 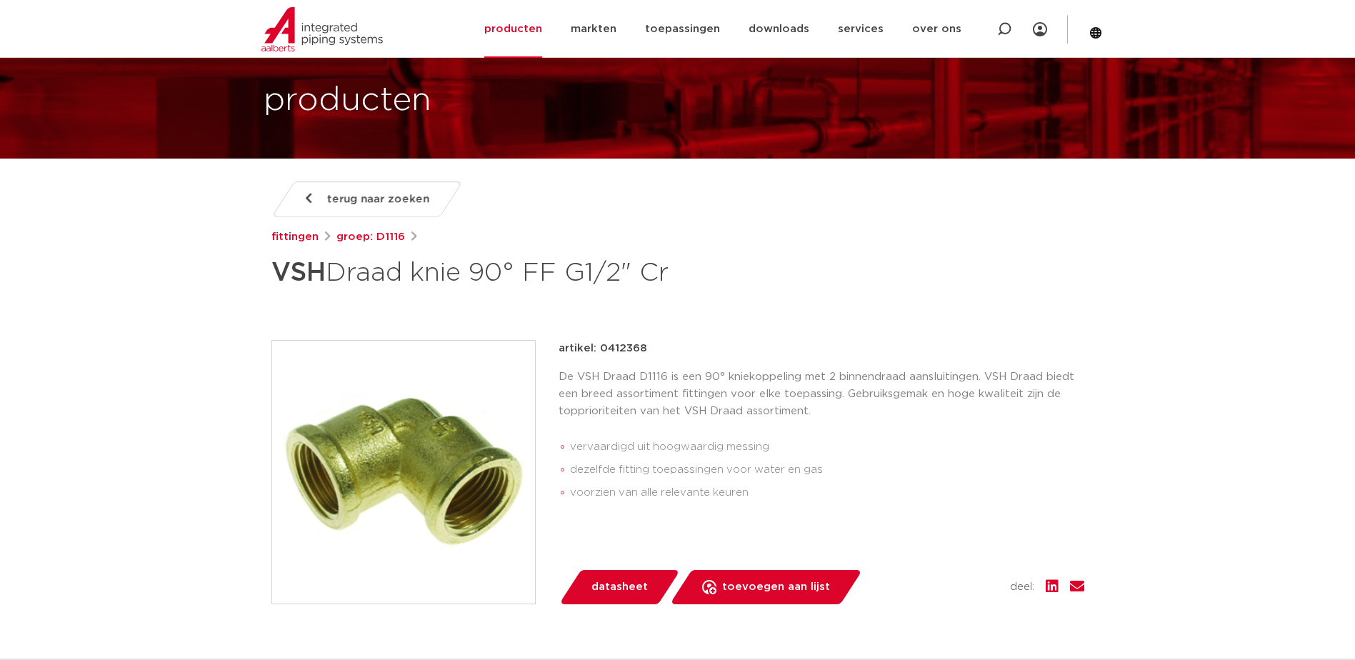 What do you see at coordinates (539, 273) in the screenshot?
I see `h1: Draad knie 90° FF G1/2" Cr` at bounding box center [539, 273].